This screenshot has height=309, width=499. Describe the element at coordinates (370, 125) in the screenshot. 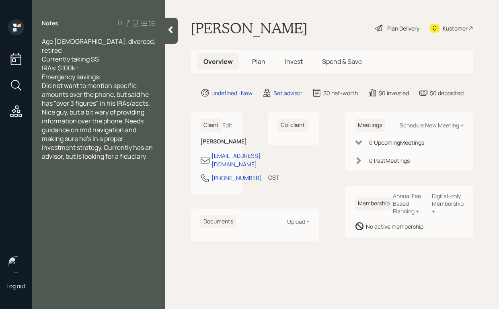

I see `h6: Meetings` at that location.